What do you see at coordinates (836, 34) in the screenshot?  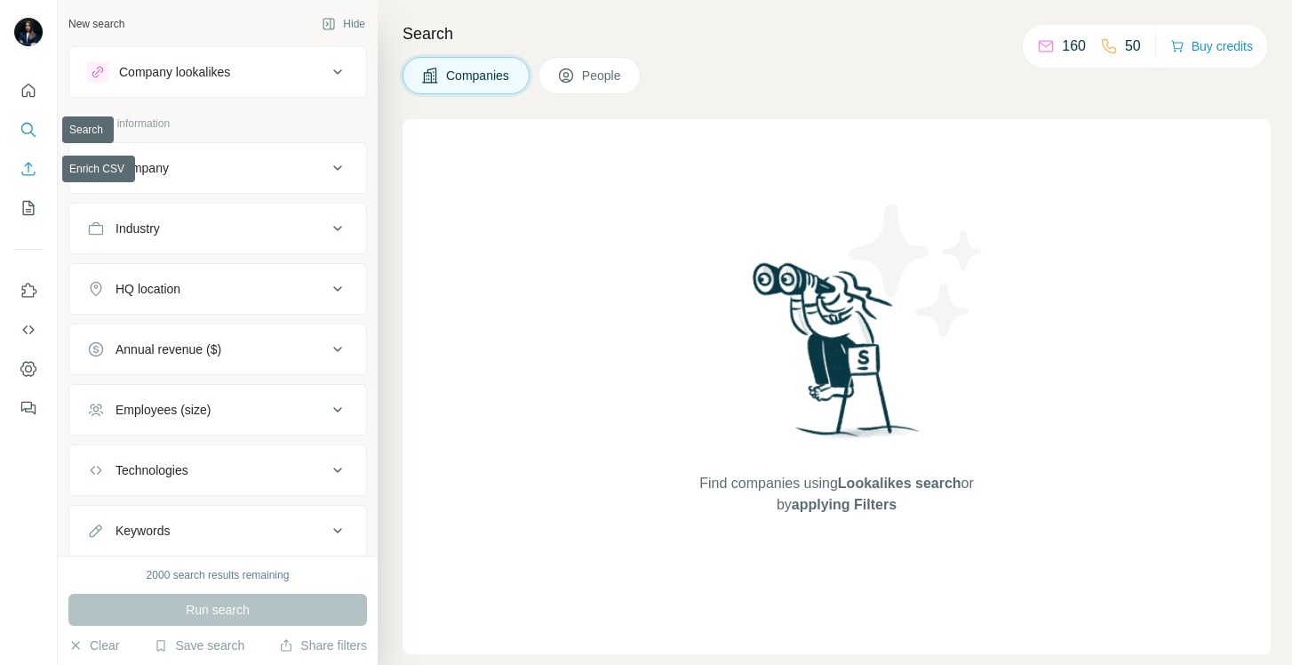 I see `h4: Search` at bounding box center [836, 34].